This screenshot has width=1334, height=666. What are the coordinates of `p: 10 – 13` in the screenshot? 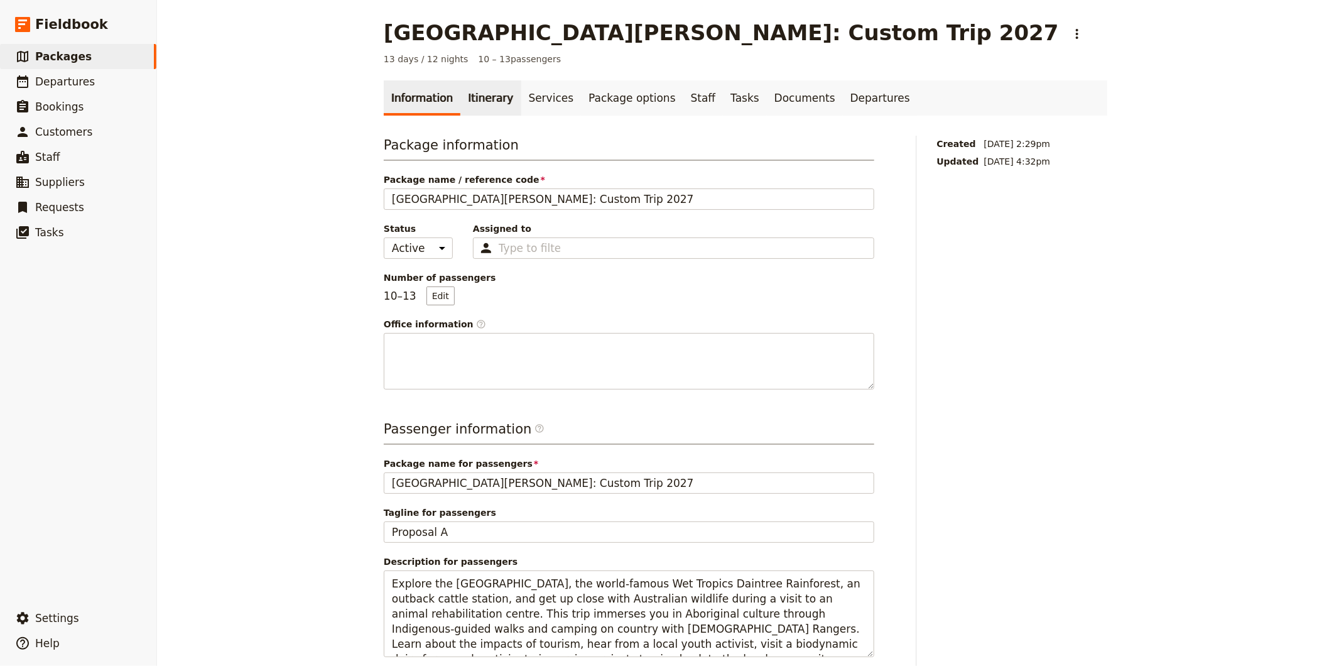 It's located at (419, 296).